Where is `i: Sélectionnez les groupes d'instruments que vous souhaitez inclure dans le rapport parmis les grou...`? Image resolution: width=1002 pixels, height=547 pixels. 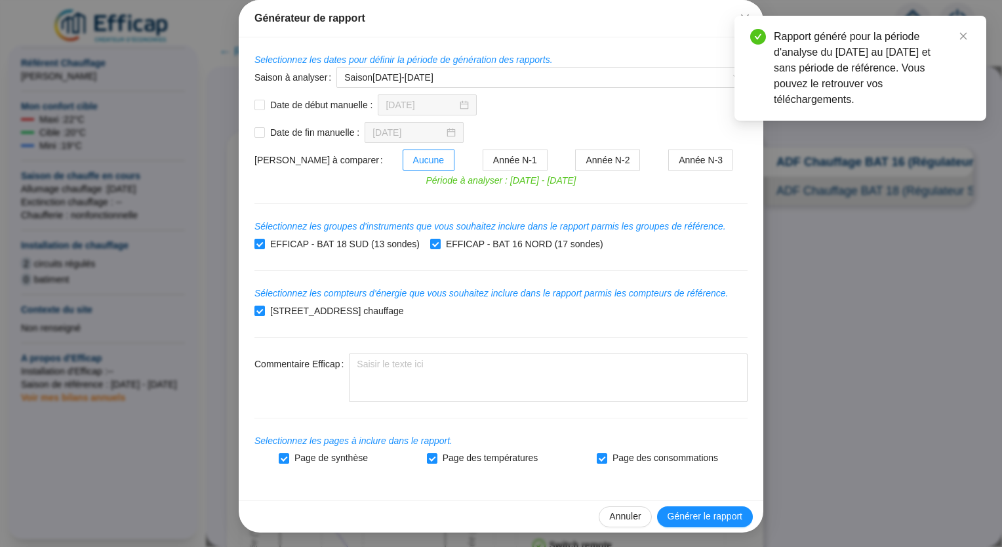
i: Sélectionnez les groupes d'instruments que vous souhaitez inclure dans le rapport parmis les grou... is located at coordinates (490, 226).